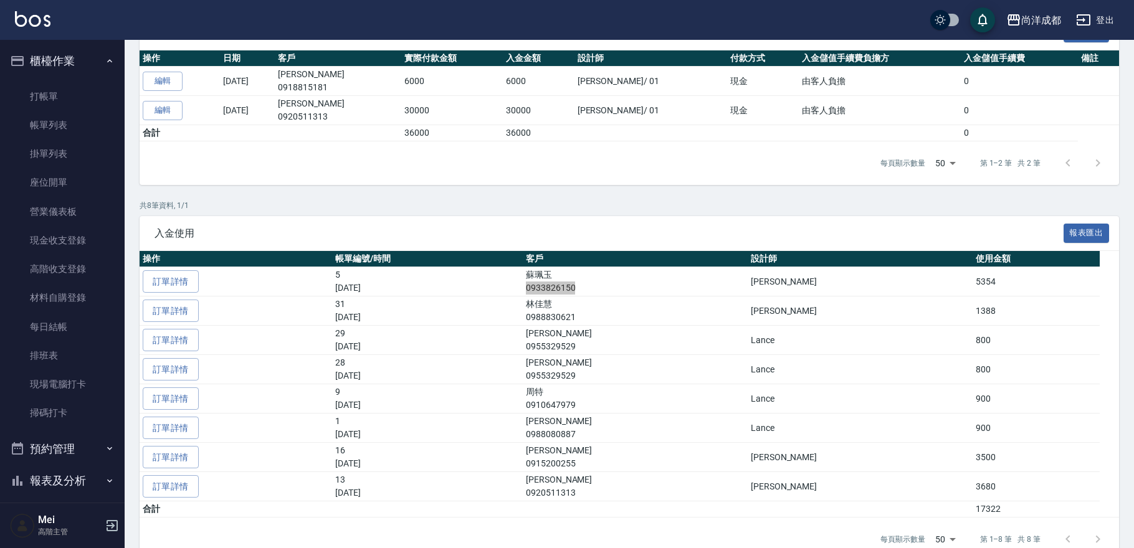 Image resolution: width=1134 pixels, height=548 pixels. I want to click on td: 3680, so click(1036, 487).